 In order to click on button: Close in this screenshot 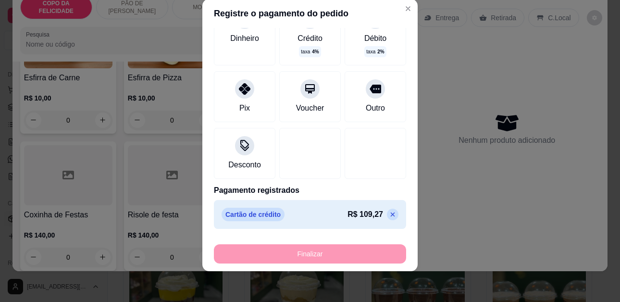, I will do `click(408, 9)`.